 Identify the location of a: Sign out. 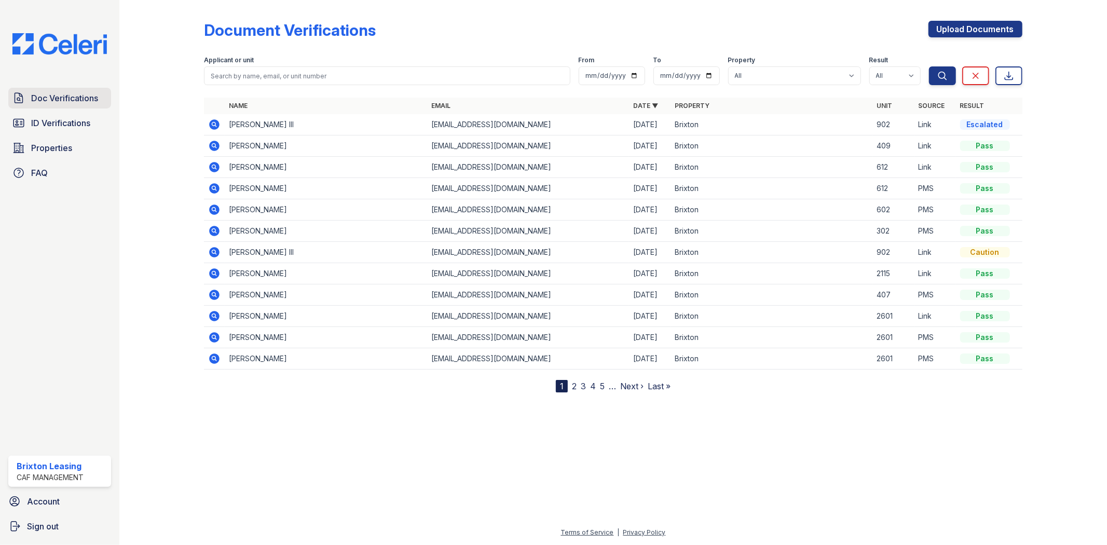
(60, 526).